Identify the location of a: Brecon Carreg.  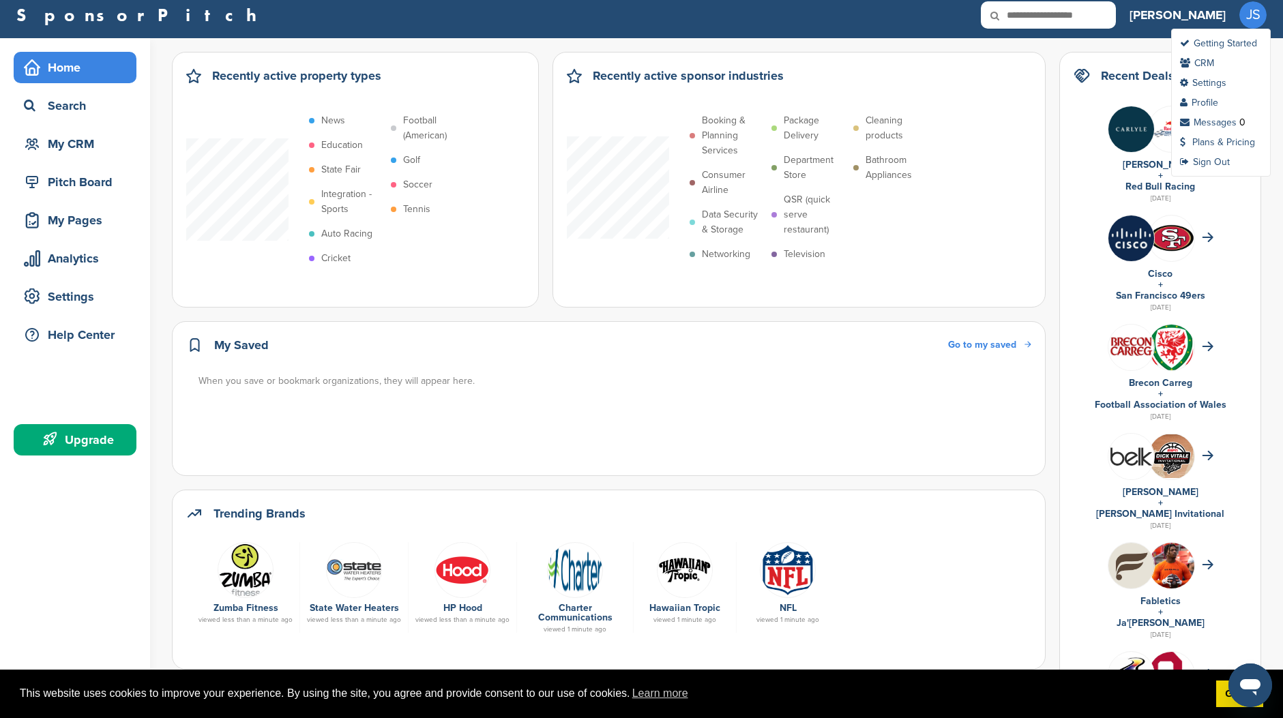
(1160, 383).